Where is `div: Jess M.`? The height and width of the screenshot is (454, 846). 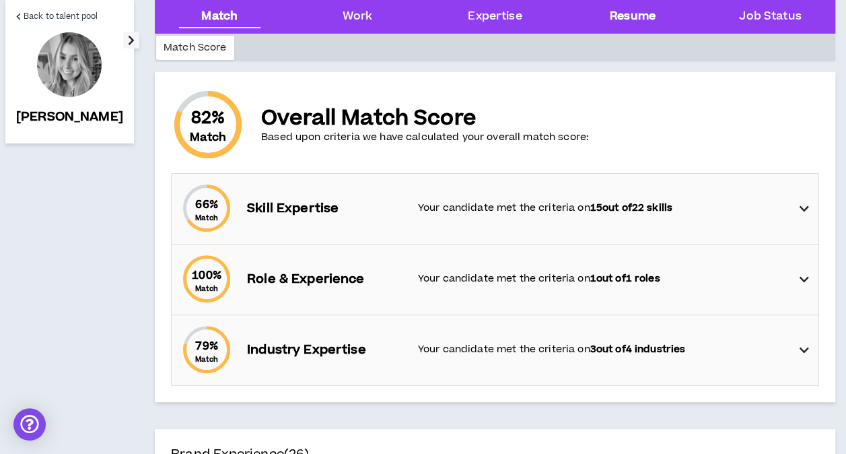 div: Jess M. is located at coordinates (69, 65).